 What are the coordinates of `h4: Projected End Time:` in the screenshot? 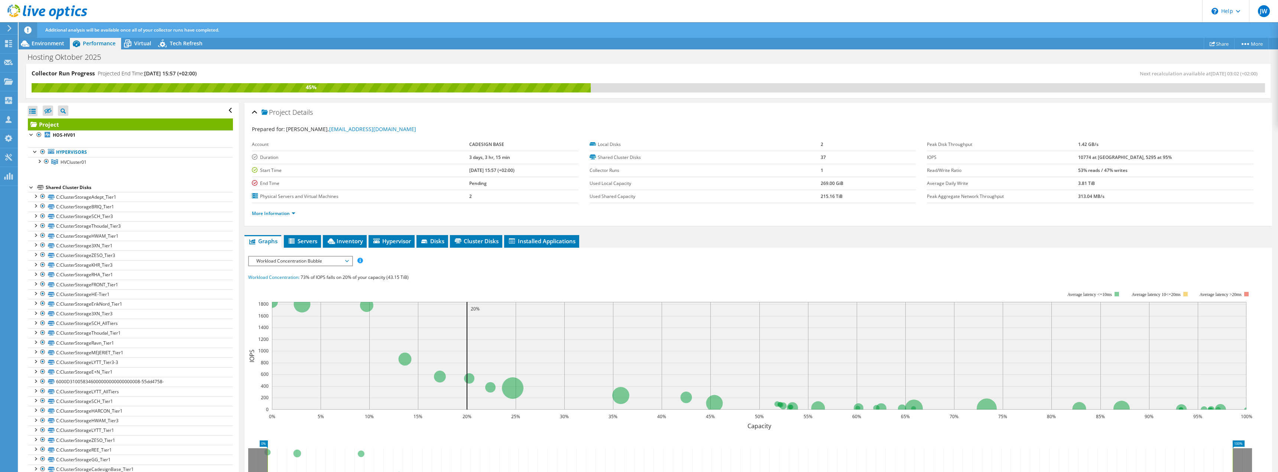 It's located at (147, 74).